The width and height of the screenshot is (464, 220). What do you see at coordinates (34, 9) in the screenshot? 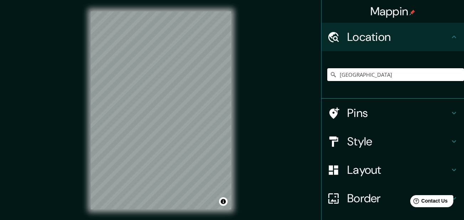
I see `span: Contact Us` at bounding box center [34, 9].